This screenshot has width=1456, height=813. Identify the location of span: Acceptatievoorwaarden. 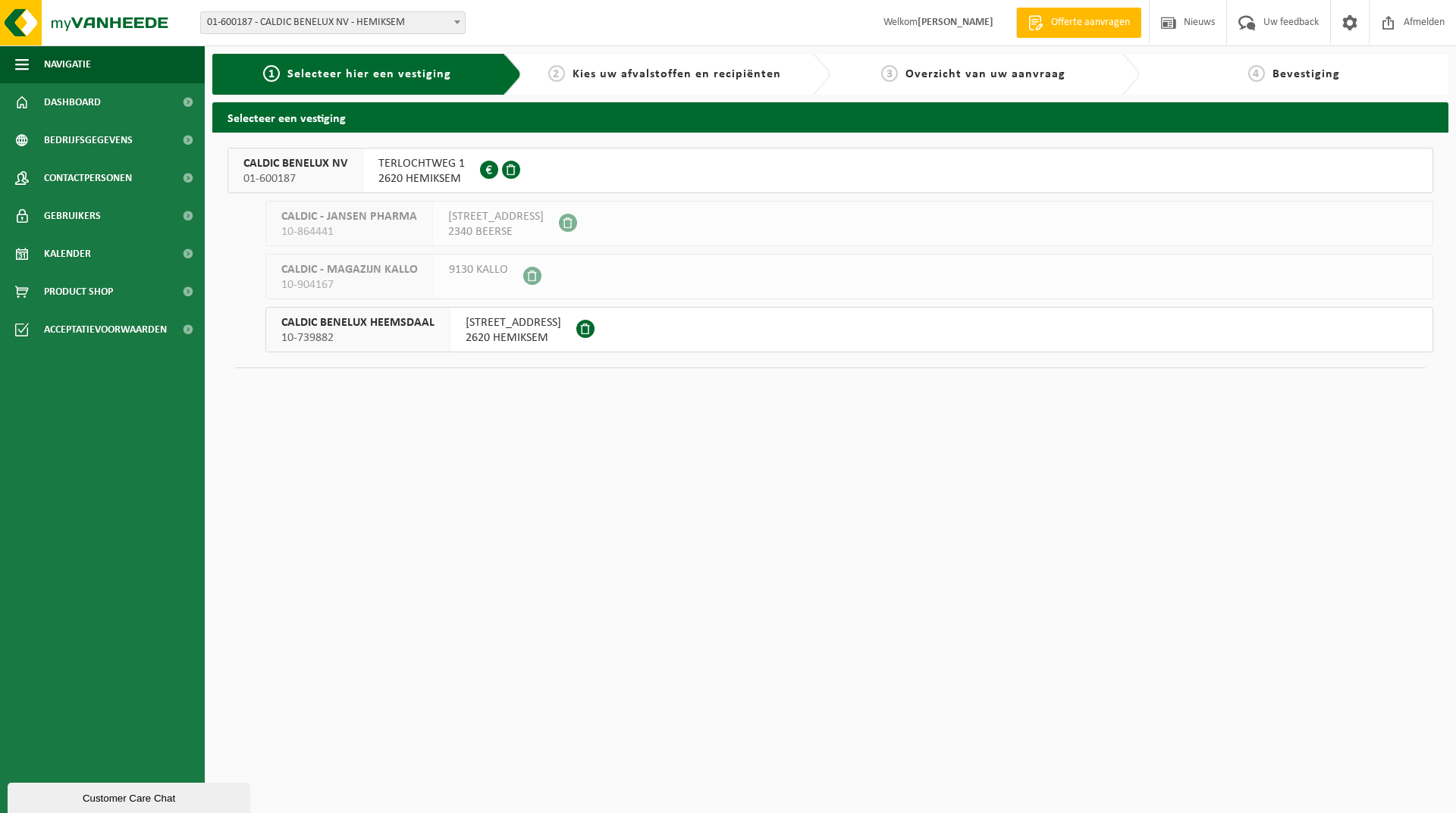
(105, 330).